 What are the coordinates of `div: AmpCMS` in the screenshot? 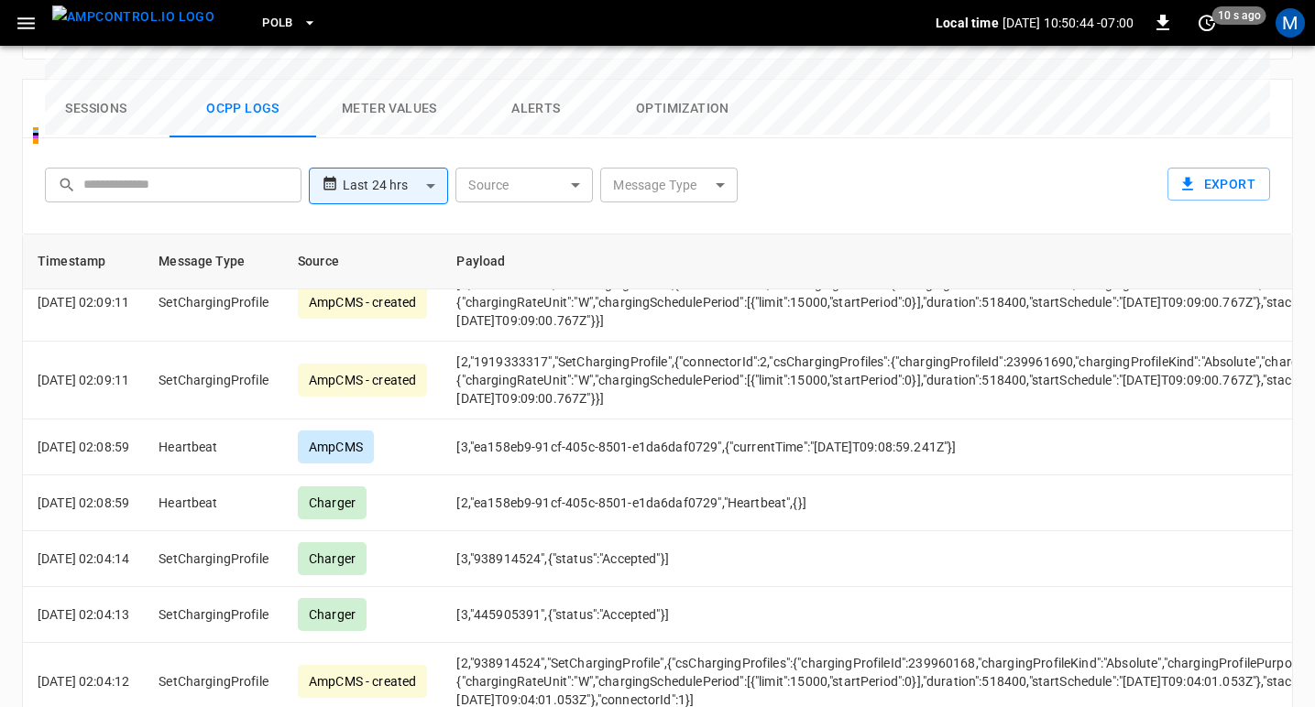 It's located at (335, 447).